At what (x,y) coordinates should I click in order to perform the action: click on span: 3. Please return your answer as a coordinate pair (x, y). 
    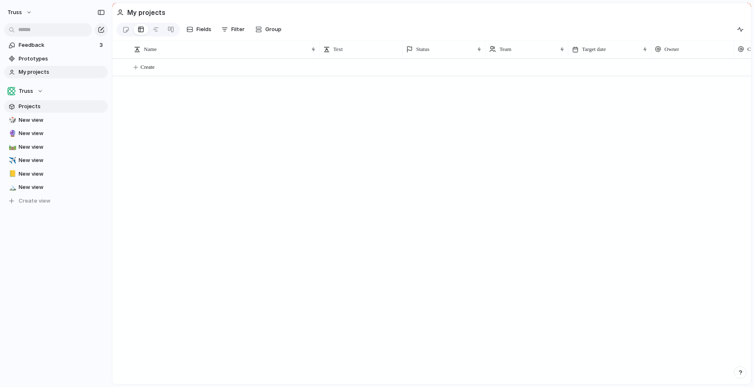
    Looking at the image, I should click on (102, 45).